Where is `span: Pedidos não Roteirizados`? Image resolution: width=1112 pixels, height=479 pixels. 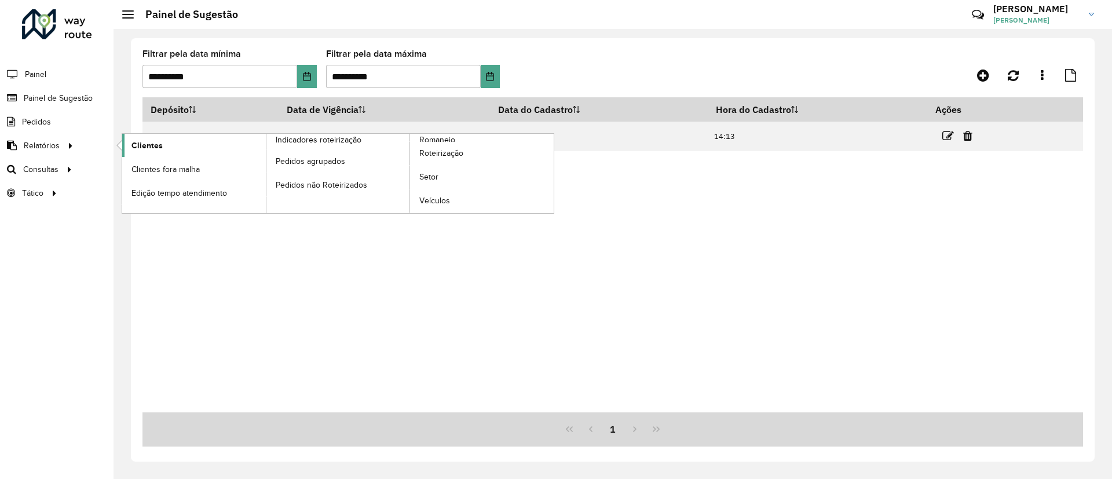 span: Pedidos não Roteirizados is located at coordinates (321, 185).